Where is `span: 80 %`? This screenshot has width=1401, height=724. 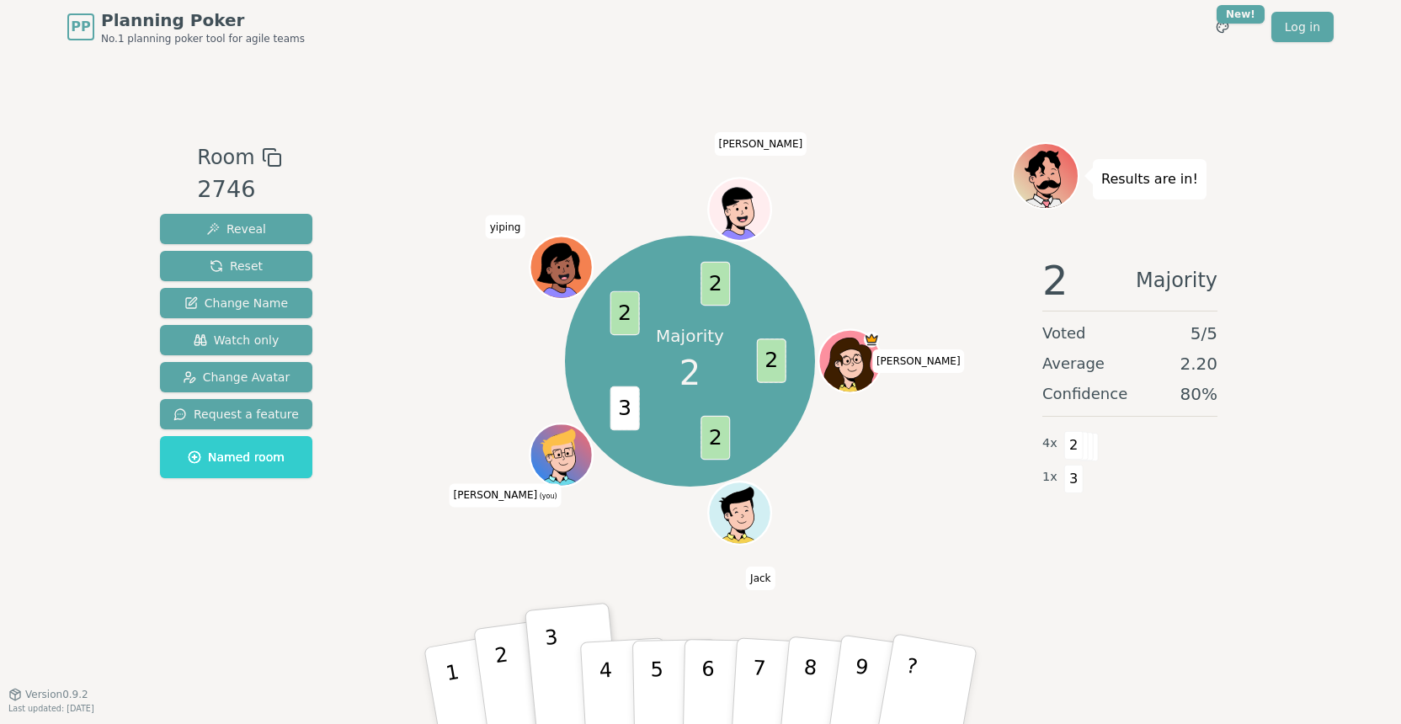 span: 80 % is located at coordinates (1199, 394).